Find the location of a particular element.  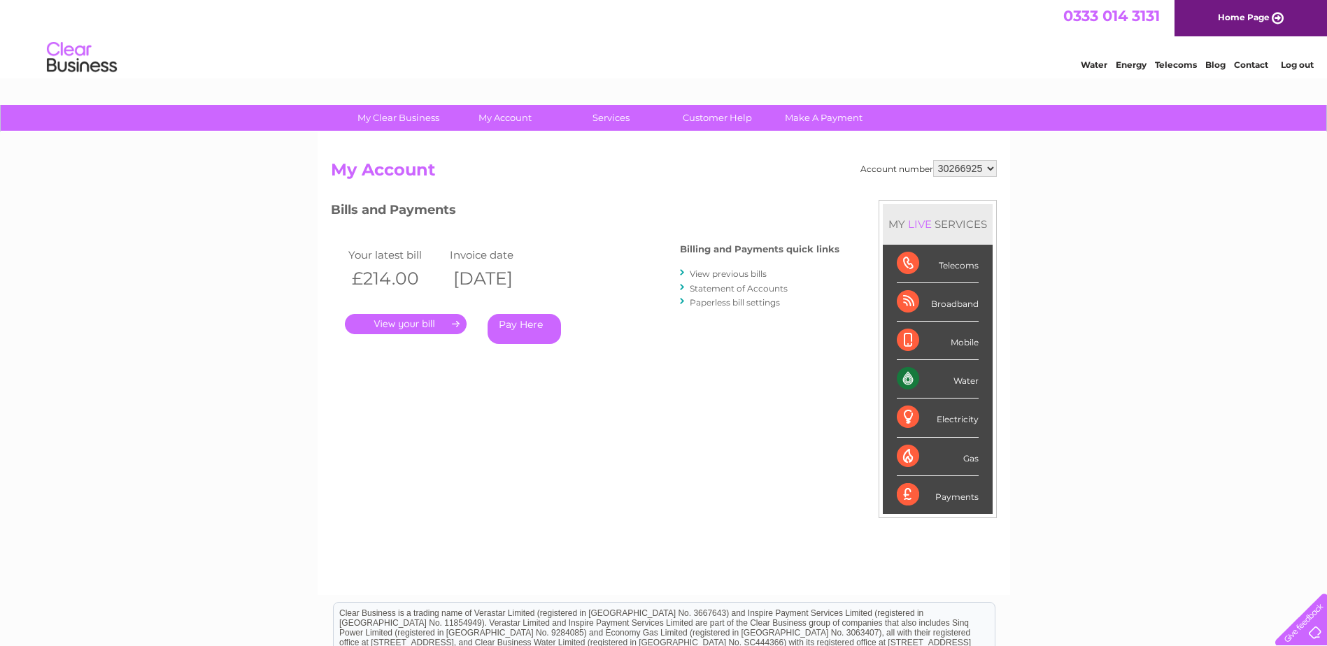

a: My Clear Business is located at coordinates (398, 117).